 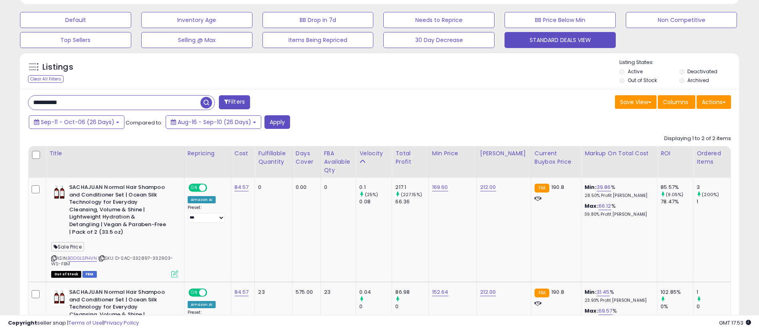 I want to click on span: Aug-16 - Sep-10 (26 Days), so click(x=215, y=122).